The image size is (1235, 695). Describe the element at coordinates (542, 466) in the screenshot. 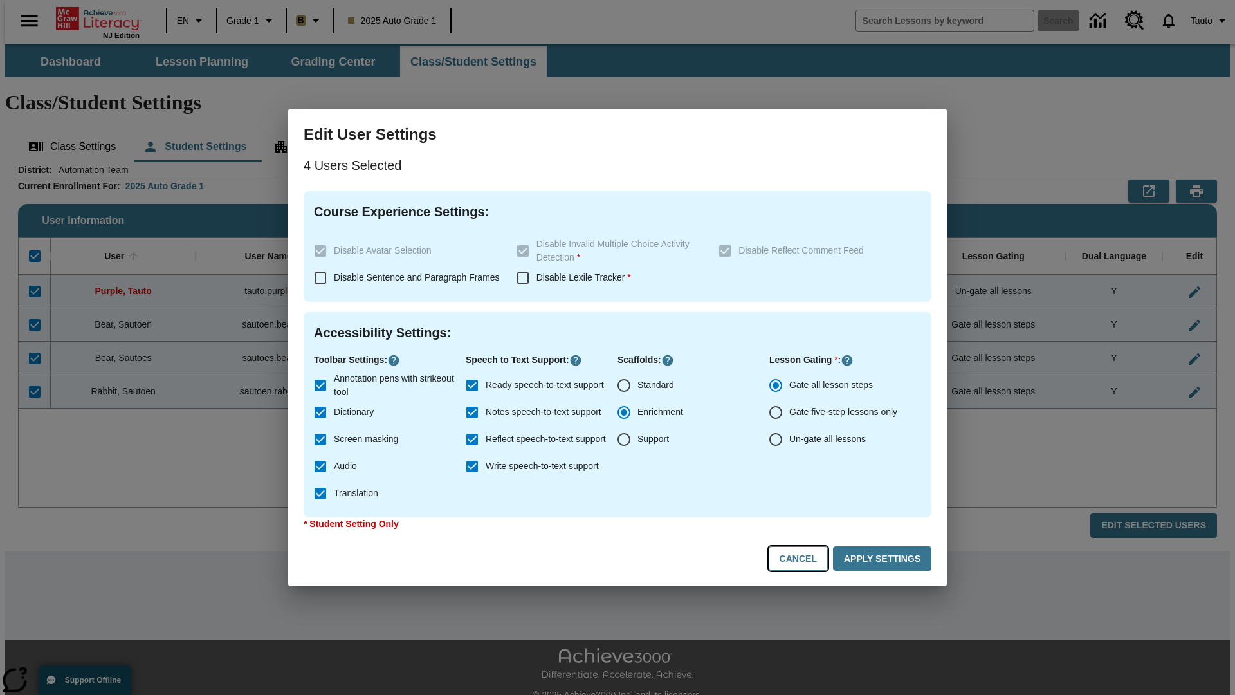

I see `span: Write speech-to-text support` at that location.